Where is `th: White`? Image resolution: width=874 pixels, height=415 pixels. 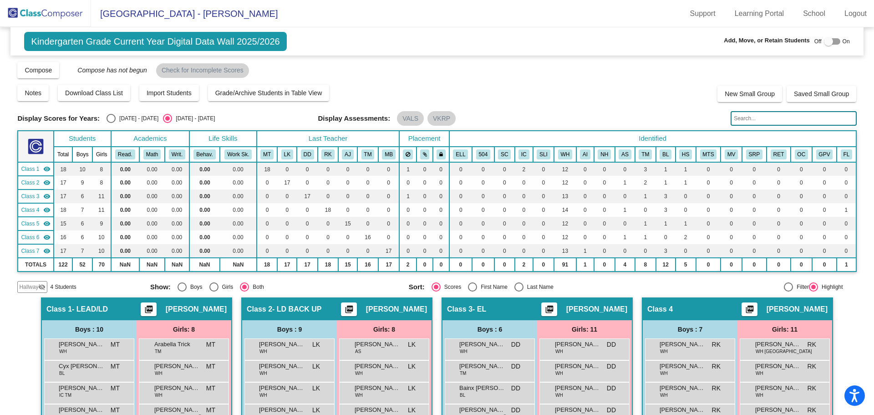 th: White is located at coordinates (565, 154).